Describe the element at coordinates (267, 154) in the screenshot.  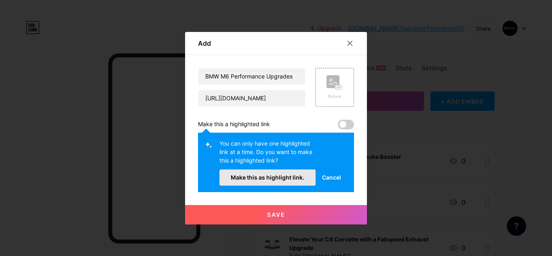
I see `div: You can only have one highlighted link at a time. Do you want to make this a highlighted link?` at that location.